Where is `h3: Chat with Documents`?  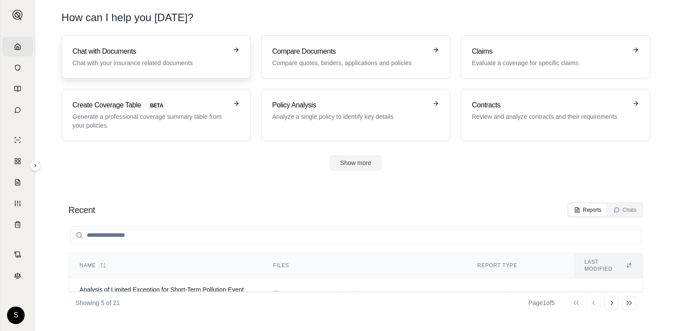
h3: Chat with Documents is located at coordinates (150, 51).